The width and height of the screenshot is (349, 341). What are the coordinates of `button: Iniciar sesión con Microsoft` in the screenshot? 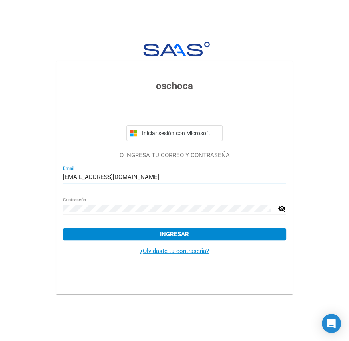 It's located at (175, 133).